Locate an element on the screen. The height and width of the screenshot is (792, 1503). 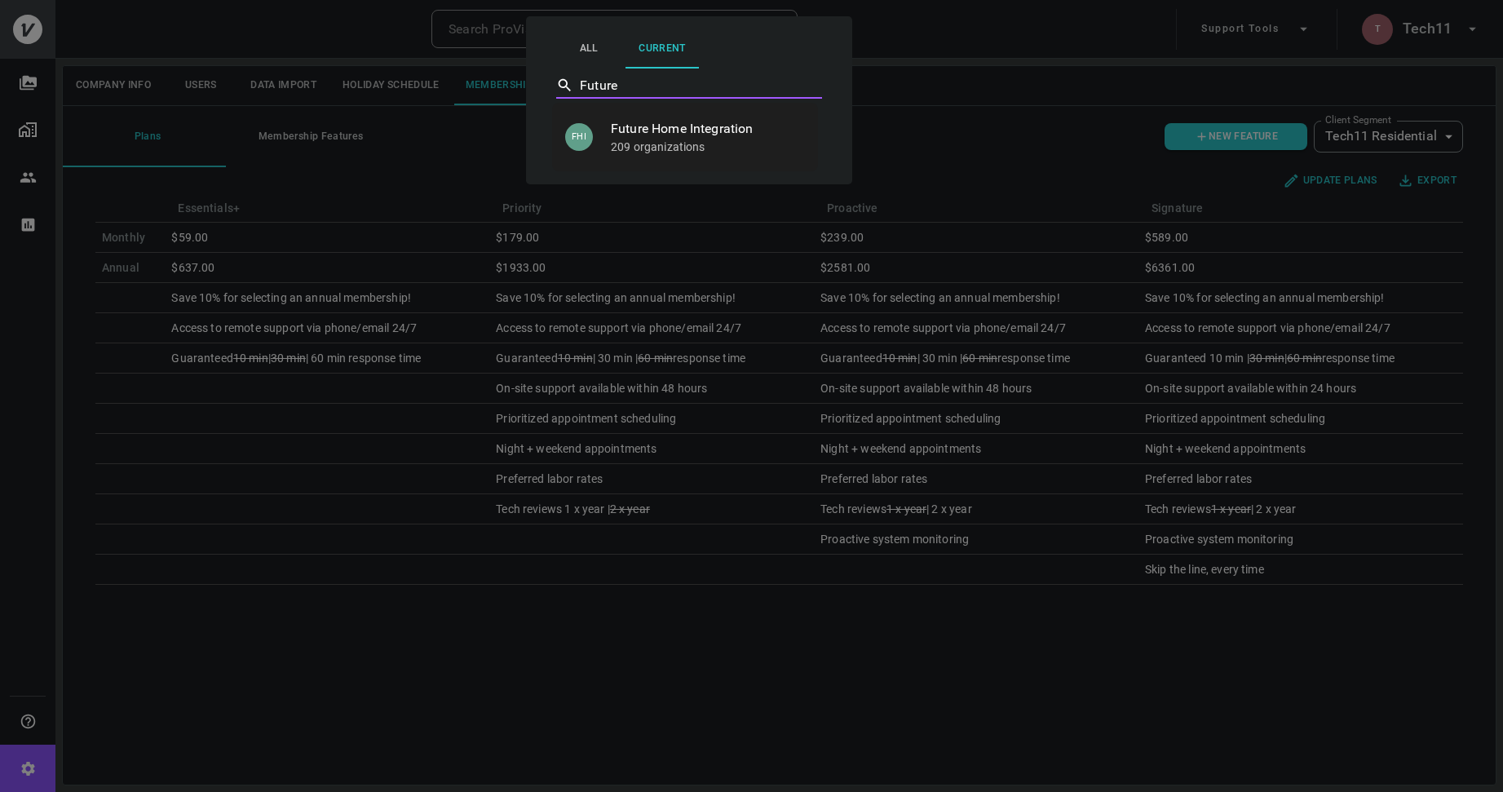
span: Future Home Integration is located at coordinates (708, 129).